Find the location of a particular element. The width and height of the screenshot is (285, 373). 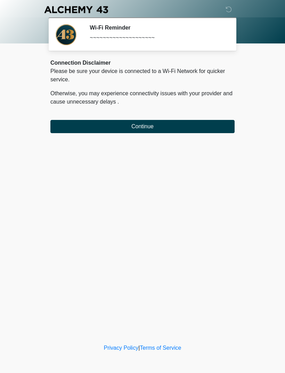

h2: Wi-Fi Reminder is located at coordinates (157, 27).